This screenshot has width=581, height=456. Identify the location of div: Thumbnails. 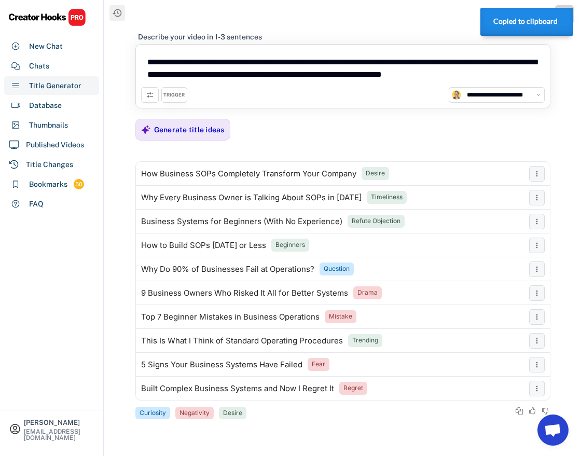
(48, 125).